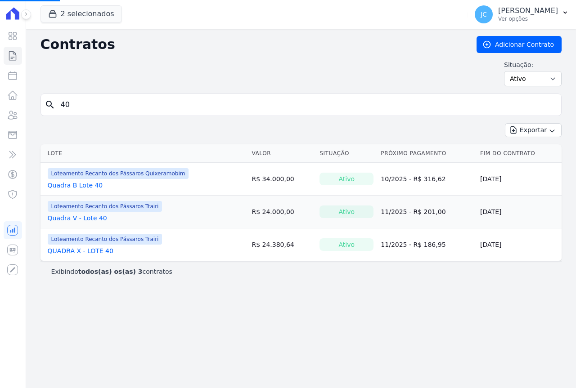 This screenshot has width=576, height=388. Describe the element at coordinates (77, 218) in the screenshot. I see `a: Quadra V - Lote 40` at that location.